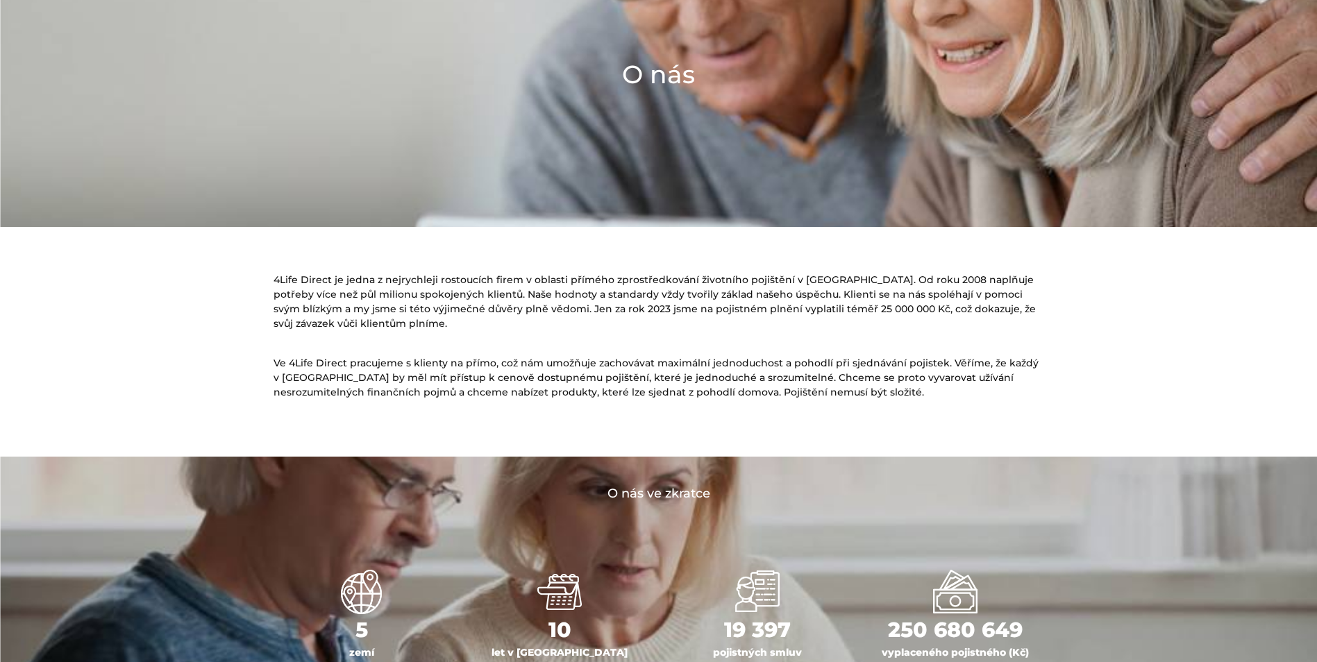  What do you see at coordinates (362, 653) in the screenshot?
I see `div: zemí` at bounding box center [362, 653].